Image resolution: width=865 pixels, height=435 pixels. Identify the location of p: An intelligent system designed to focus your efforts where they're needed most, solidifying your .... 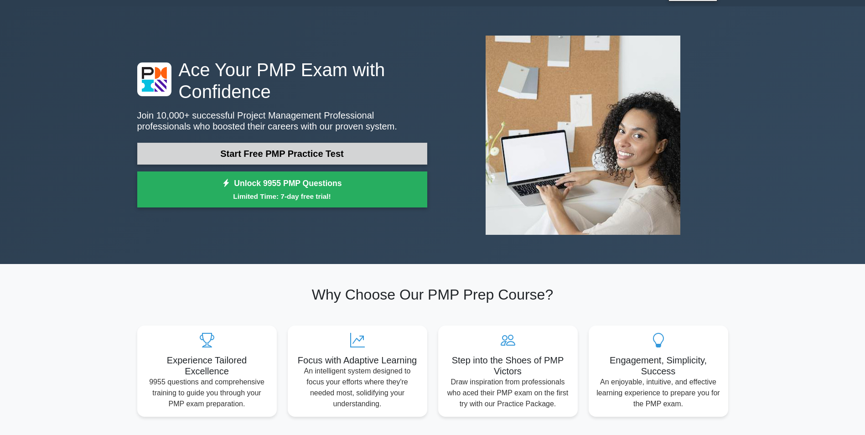
(358, 388).